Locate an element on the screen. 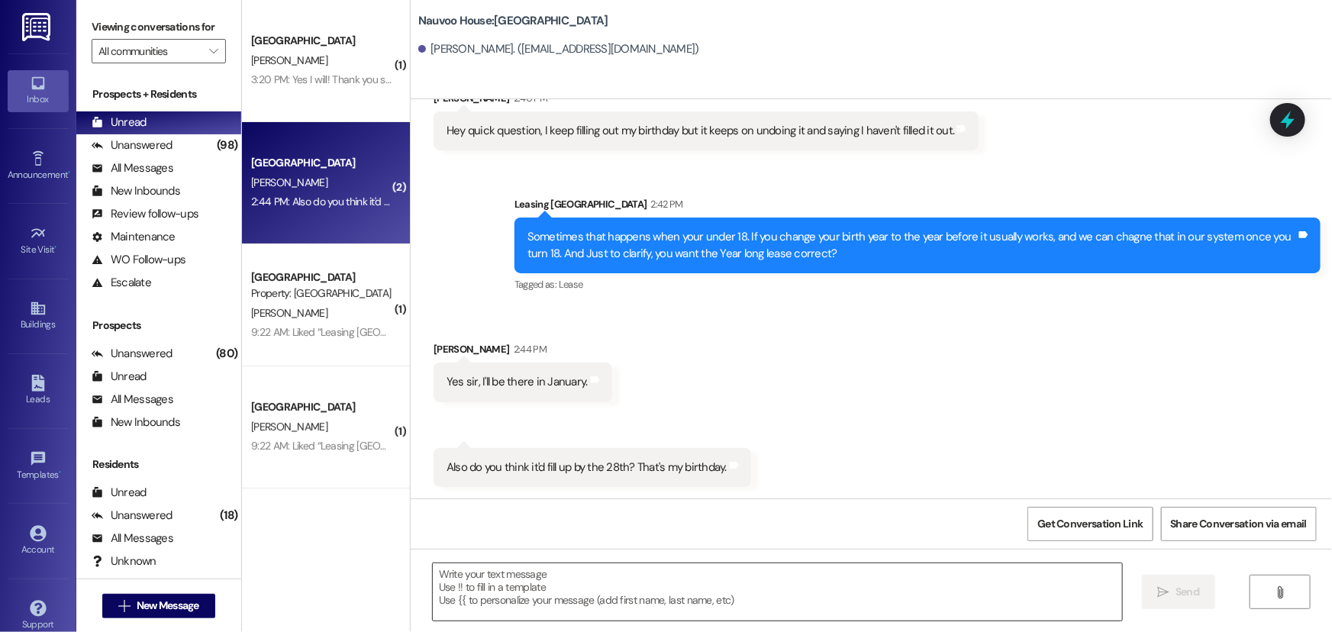 This screenshot has width=1332, height=632. a: Account is located at coordinates (38, 541).